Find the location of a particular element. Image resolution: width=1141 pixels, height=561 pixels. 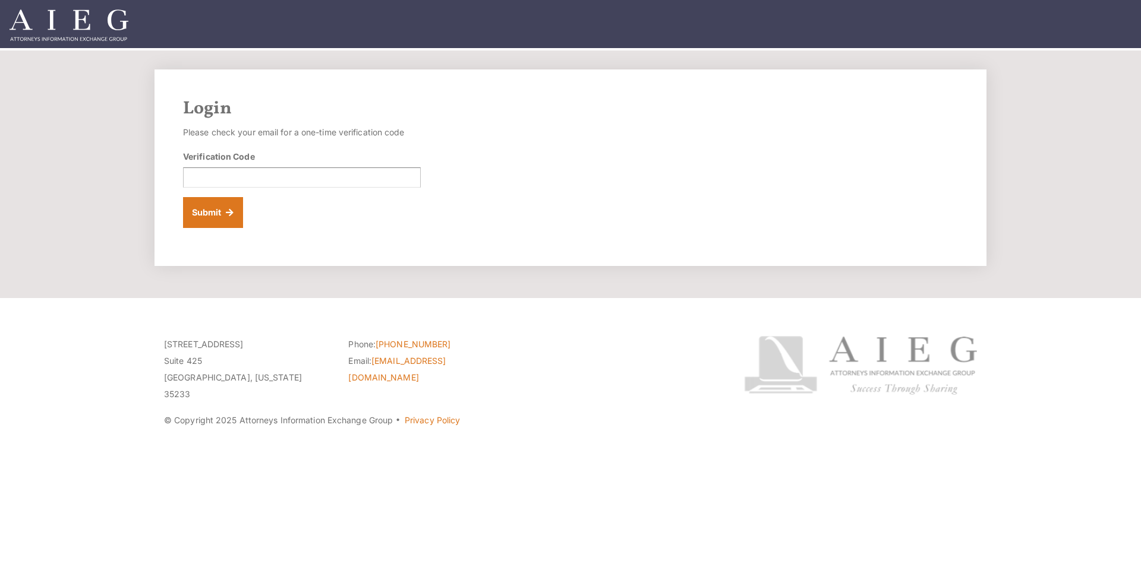

li: Phone: is located at coordinates (431, 345).